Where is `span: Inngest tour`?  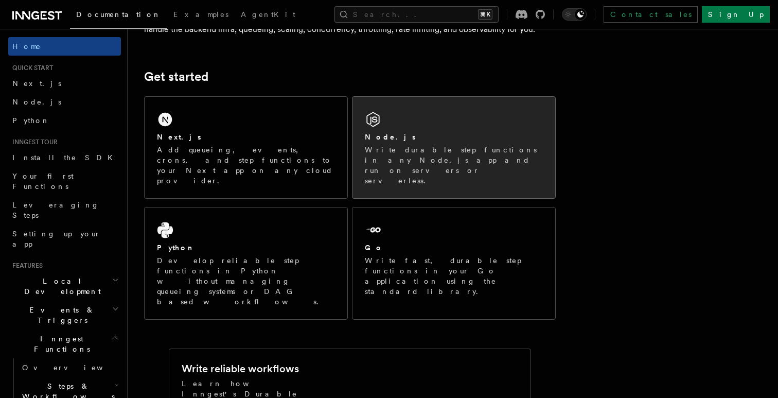
span: Inngest tour is located at coordinates (33, 142).